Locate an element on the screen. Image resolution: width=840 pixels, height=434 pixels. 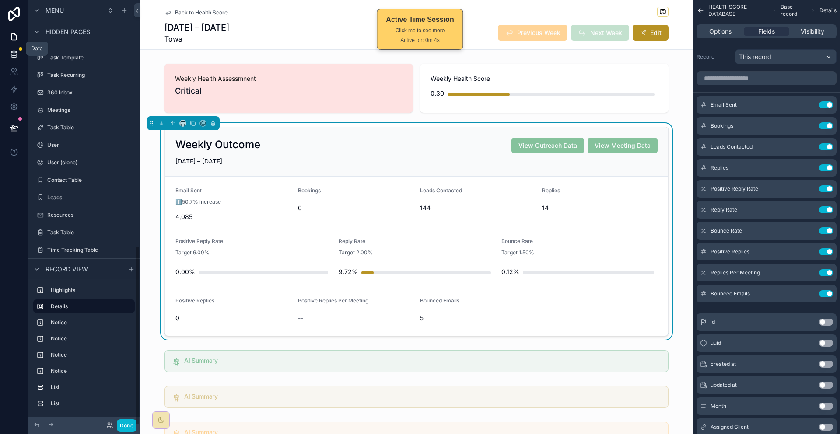
span: ⬆️50.7% increase is located at coordinates (198, 202).